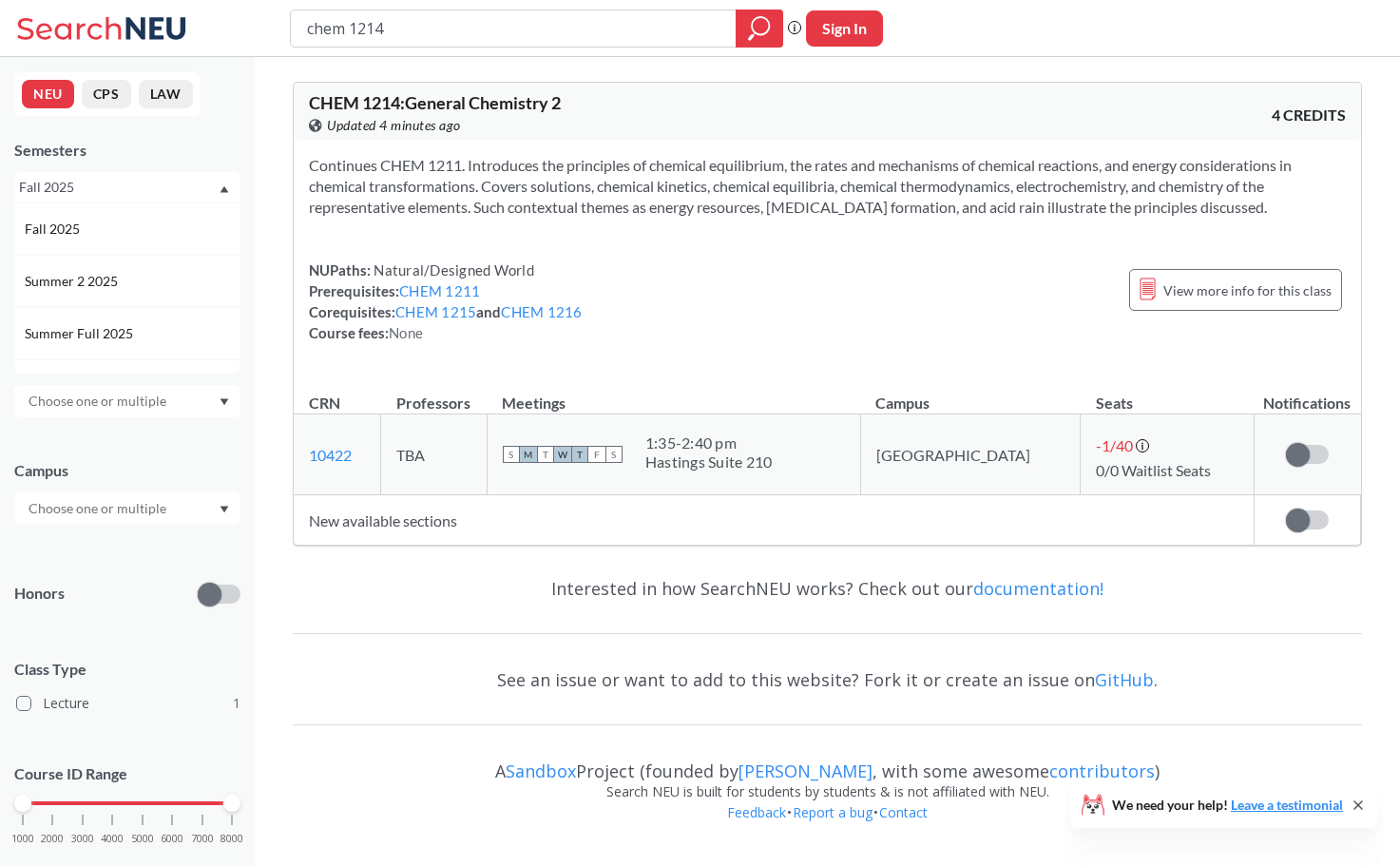  What do you see at coordinates (903, 812) in the screenshot?
I see `a: Contact` at bounding box center [903, 812].